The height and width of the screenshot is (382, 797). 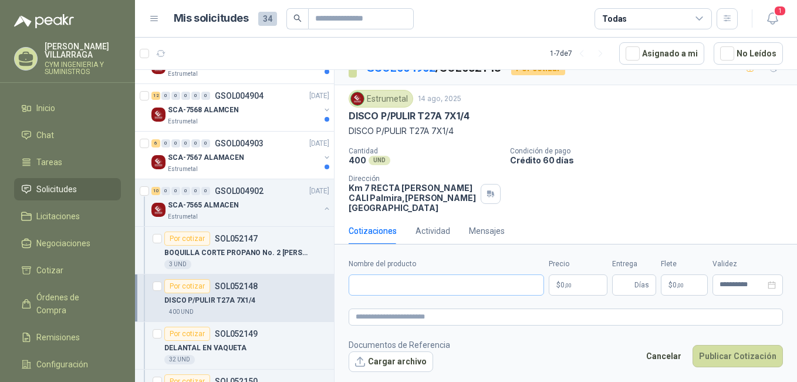 I want to click on p: GSOL004902, so click(x=239, y=191).